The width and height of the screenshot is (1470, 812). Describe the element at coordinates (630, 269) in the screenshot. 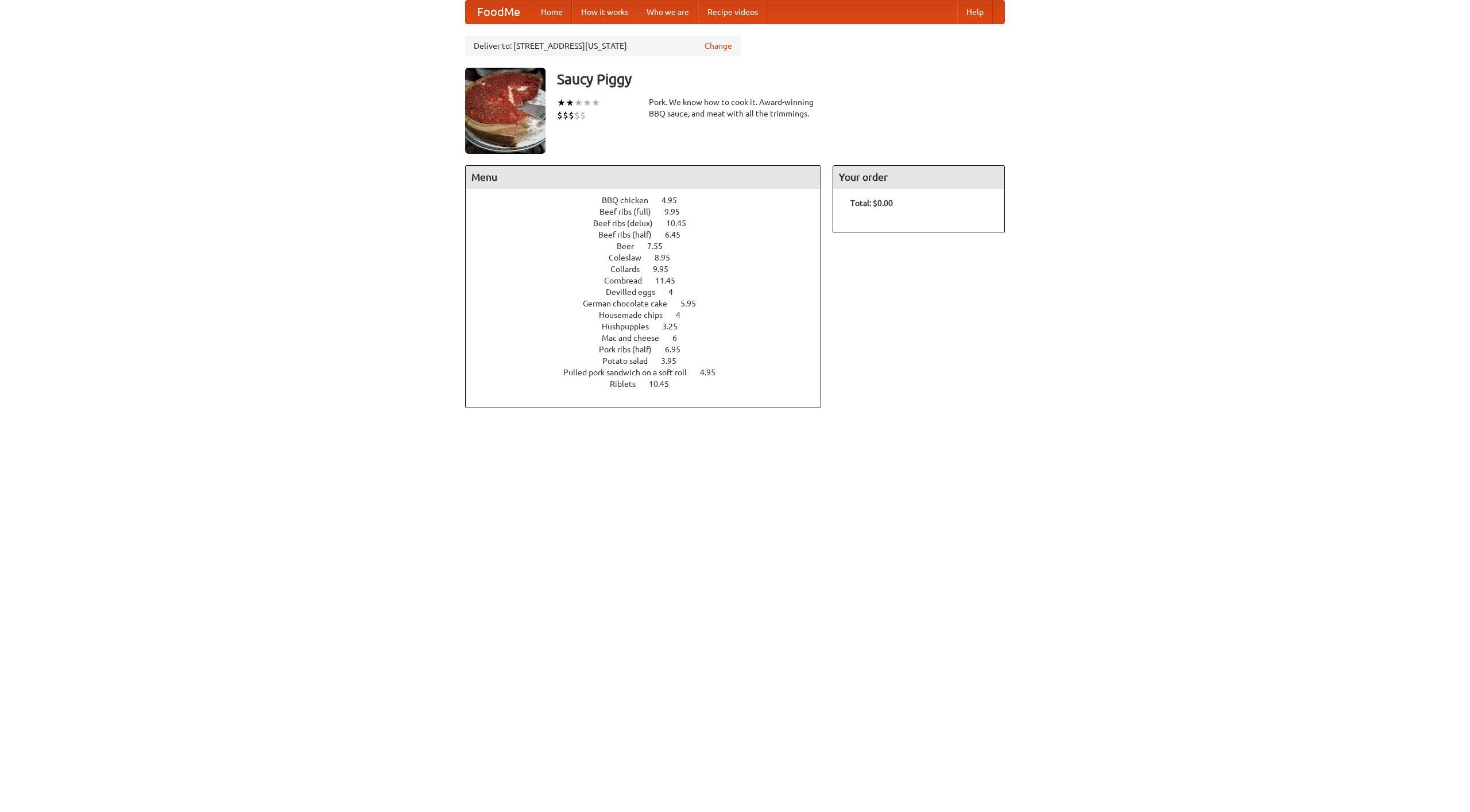

I see `span: Collards` at that location.